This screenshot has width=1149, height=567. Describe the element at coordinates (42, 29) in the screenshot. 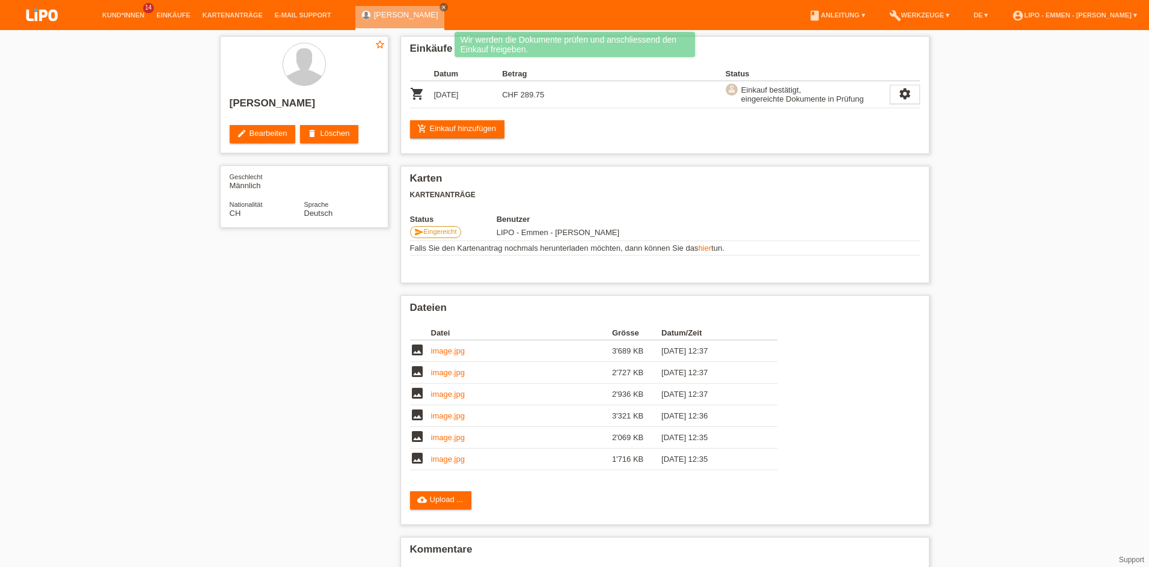

I see `a: LIPO pay` at that location.